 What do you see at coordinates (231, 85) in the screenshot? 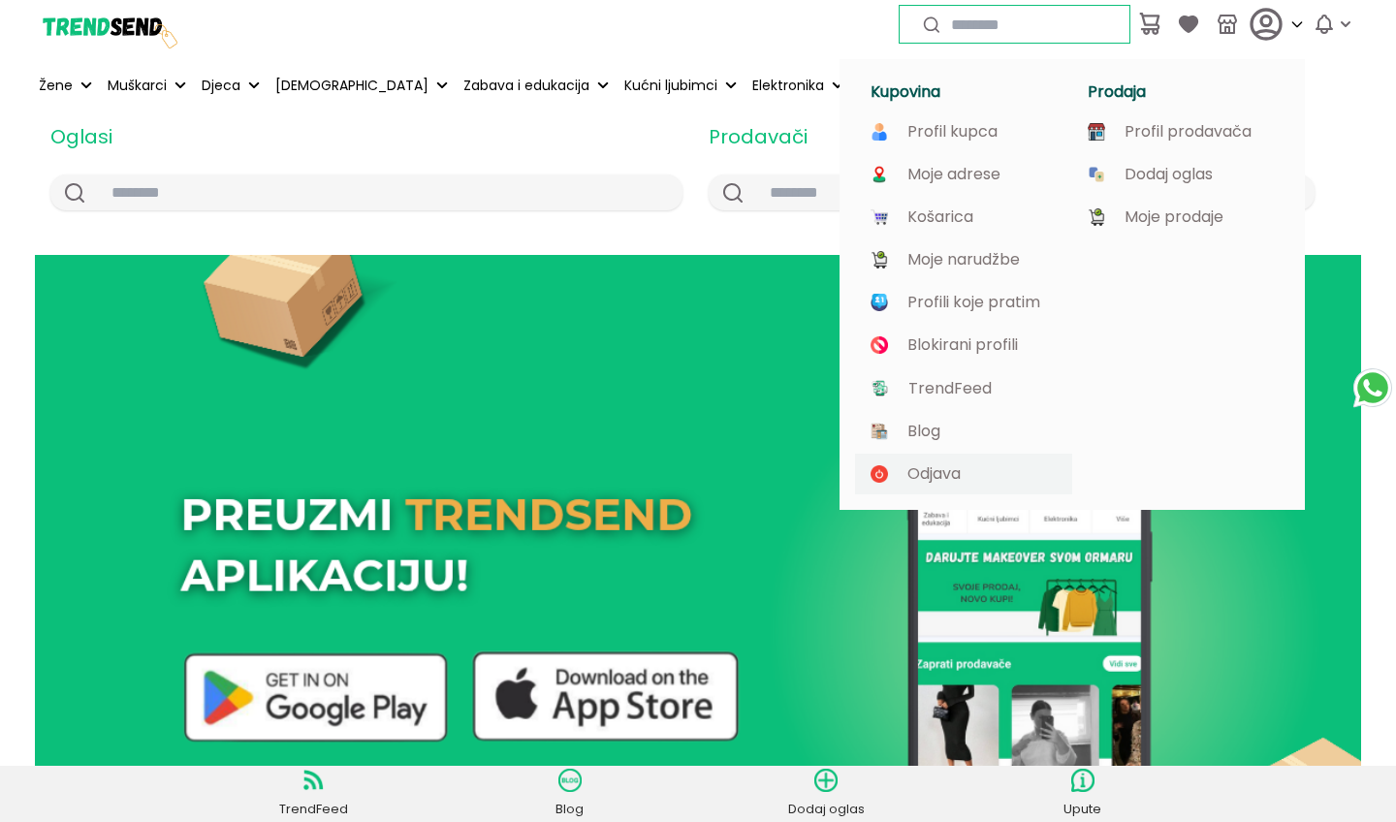
I see `button: Djeca` at bounding box center [231, 85].